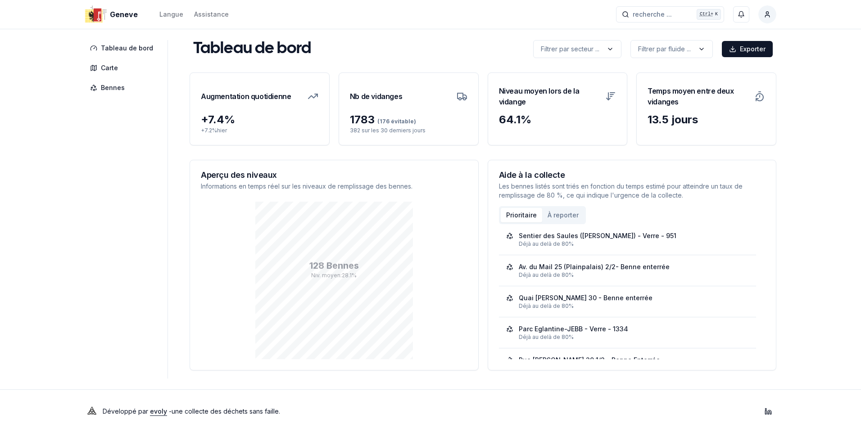 Image resolution: width=861 pixels, height=433 pixels. What do you see at coordinates (549, 96) in the screenshot?
I see `h3: Niveau moyen lors de la vidange` at bounding box center [549, 96].